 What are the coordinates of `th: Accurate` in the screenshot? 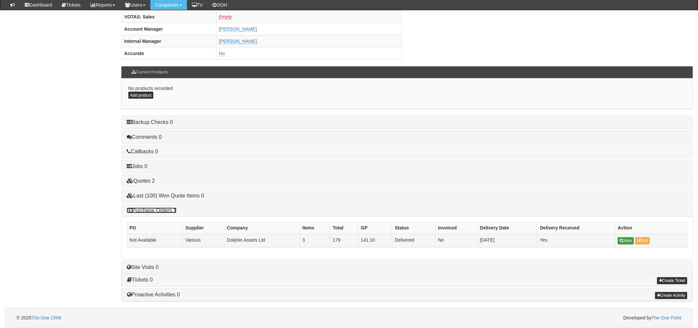 It's located at (169, 53).